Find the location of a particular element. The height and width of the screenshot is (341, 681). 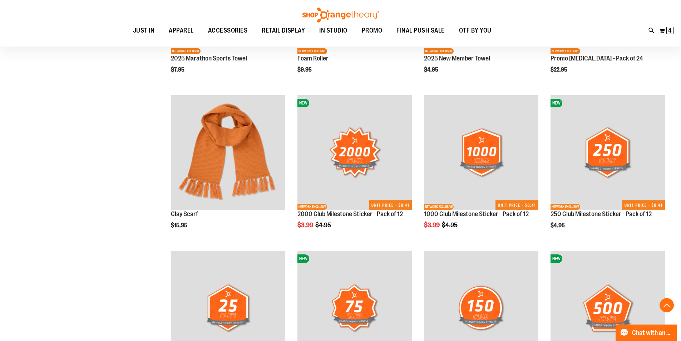

a: RETAIL DISPLAY is located at coordinates (283, 31).